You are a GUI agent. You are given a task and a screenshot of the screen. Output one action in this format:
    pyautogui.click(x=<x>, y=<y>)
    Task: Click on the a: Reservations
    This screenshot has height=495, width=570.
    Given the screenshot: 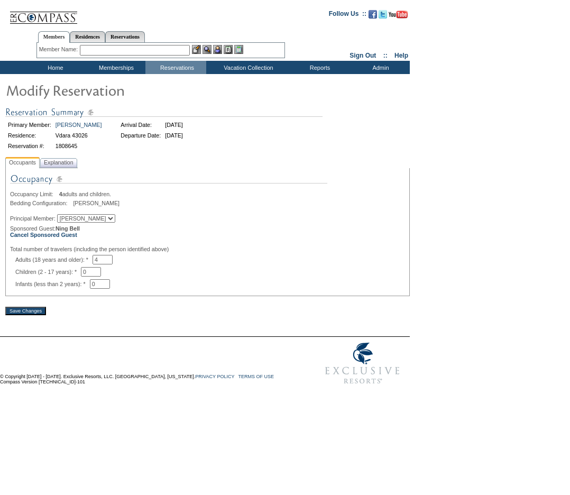 What is the action you would take?
    pyautogui.click(x=125, y=36)
    